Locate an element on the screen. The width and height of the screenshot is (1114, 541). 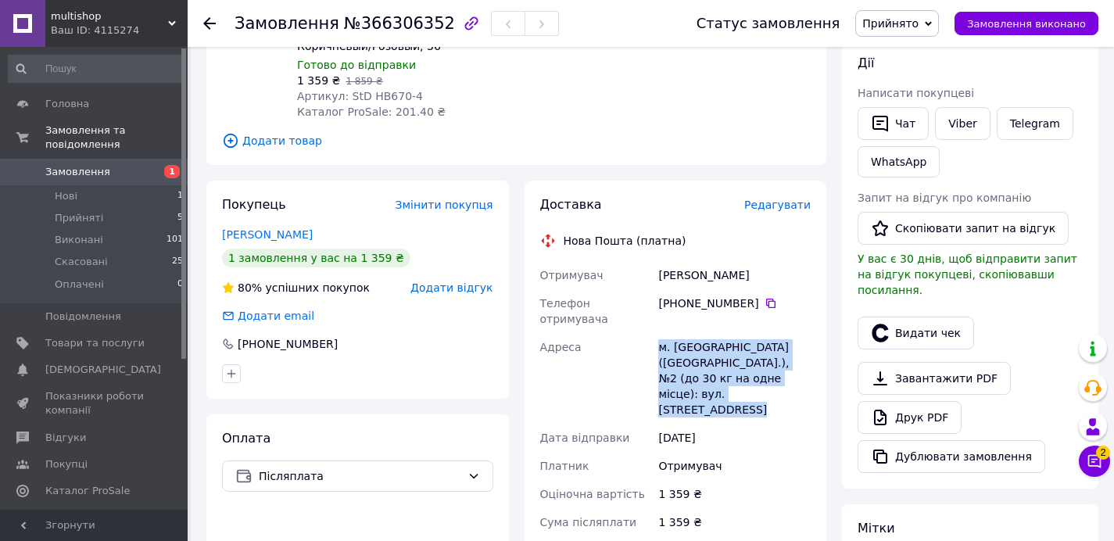
span: Покупці is located at coordinates (66, 464).